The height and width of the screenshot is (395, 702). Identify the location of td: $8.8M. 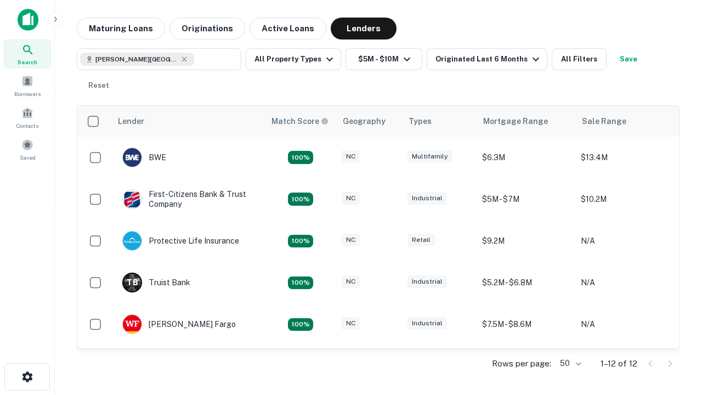
(526, 366).